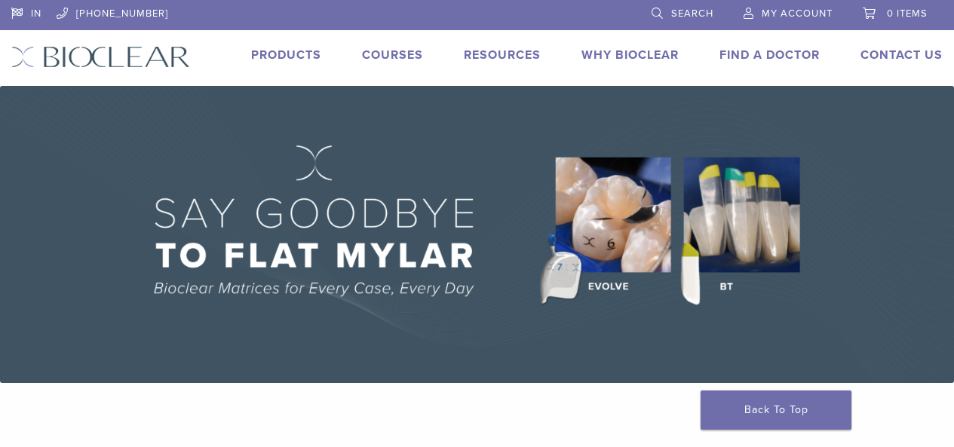  I want to click on a: Why Bioclear, so click(630, 55).